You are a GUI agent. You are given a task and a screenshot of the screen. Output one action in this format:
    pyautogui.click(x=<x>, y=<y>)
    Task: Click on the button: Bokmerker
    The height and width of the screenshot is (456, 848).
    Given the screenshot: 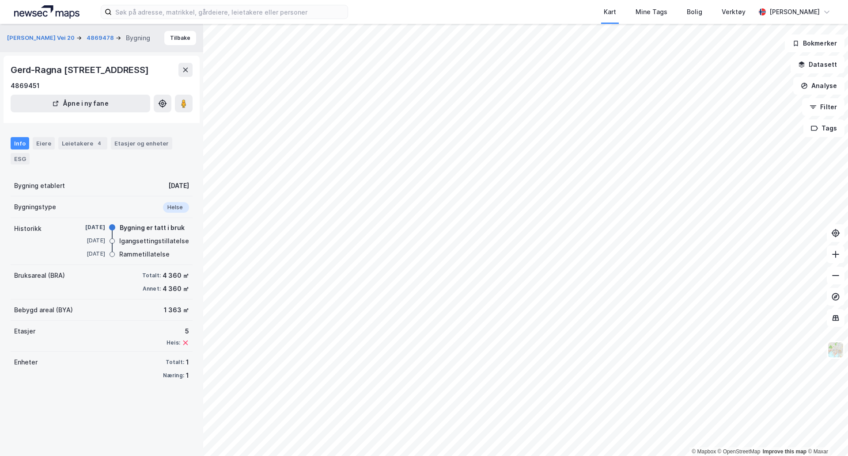 What is the action you would take?
    pyautogui.click(x=815, y=43)
    